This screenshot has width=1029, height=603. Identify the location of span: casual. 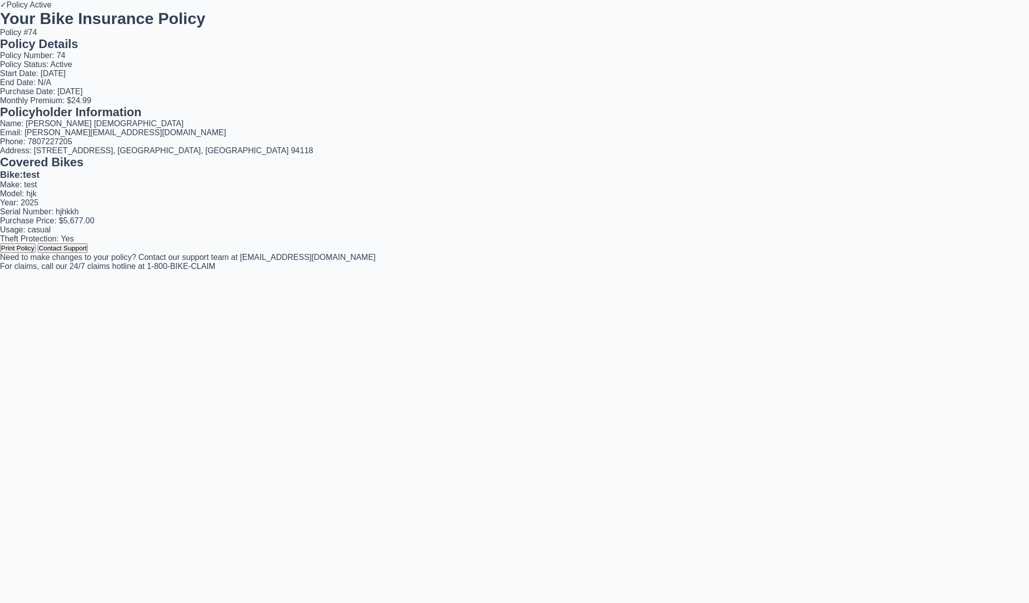
(39, 229).